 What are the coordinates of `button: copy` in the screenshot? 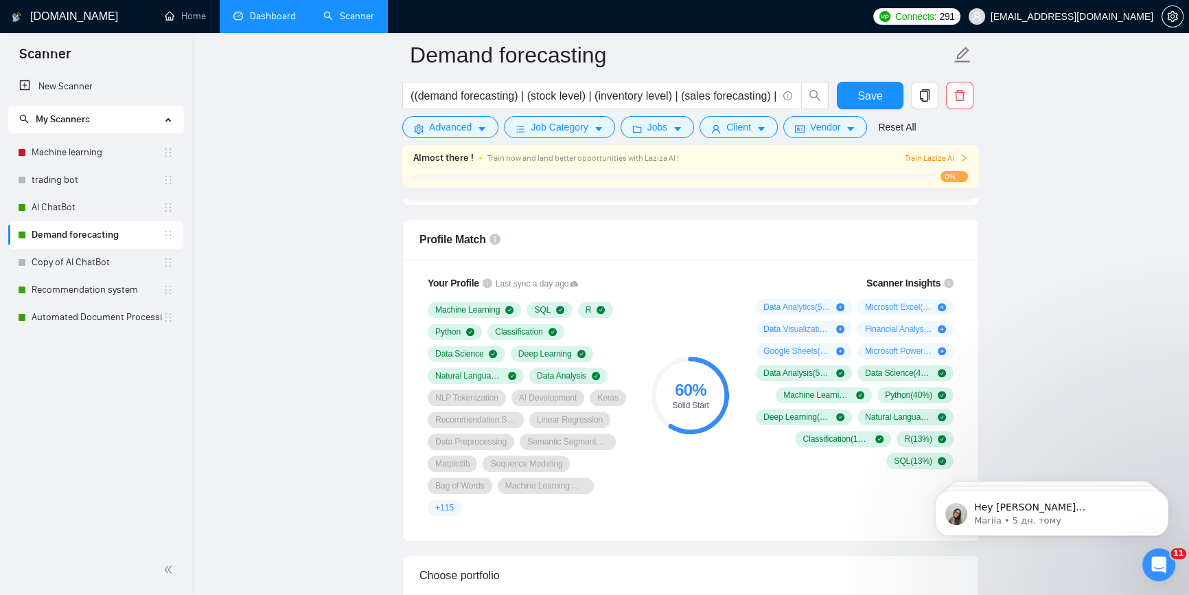 It's located at (925, 95).